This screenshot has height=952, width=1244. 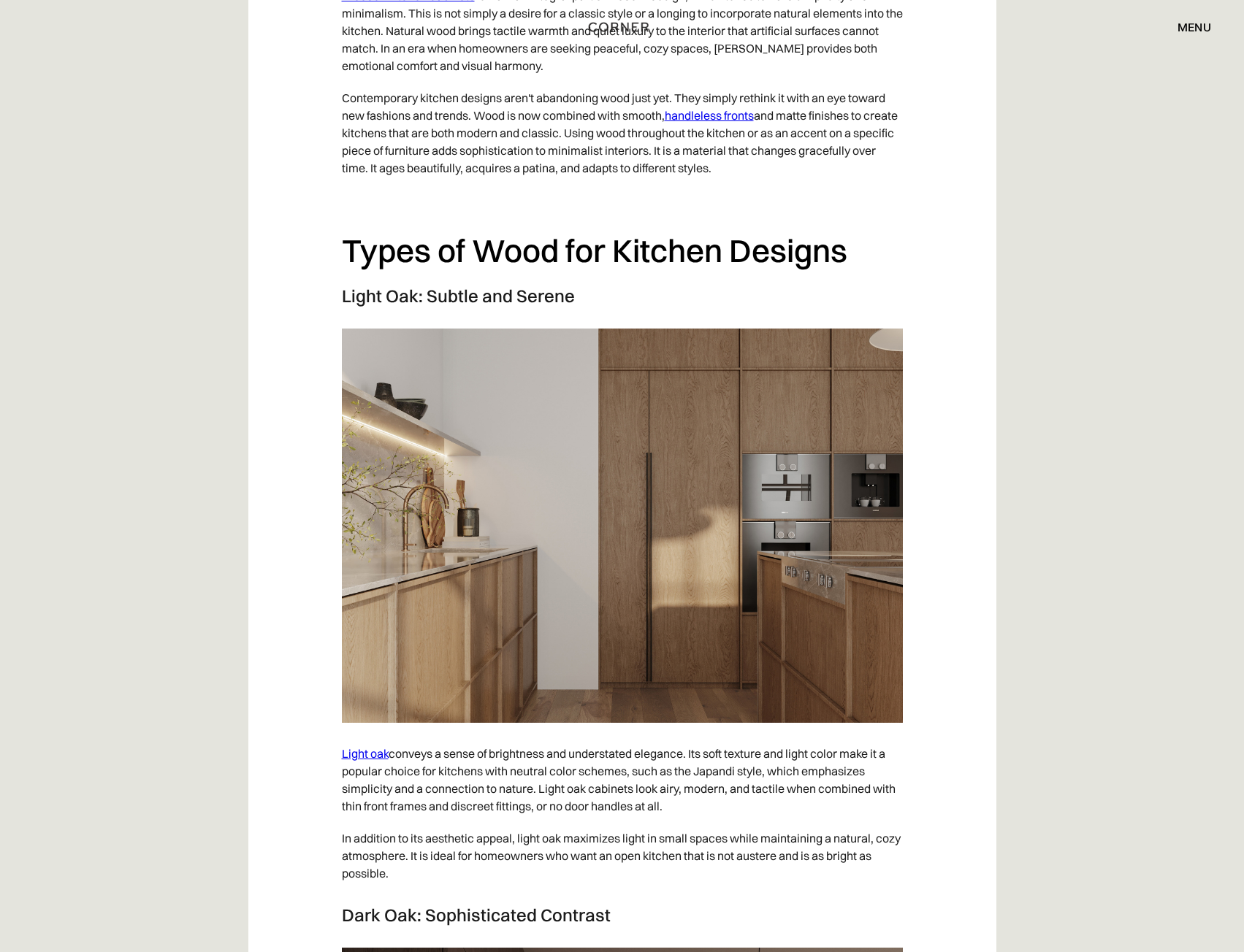 I want to click on h3: Dark Oak: Sophisticated Contrast, so click(x=622, y=915).